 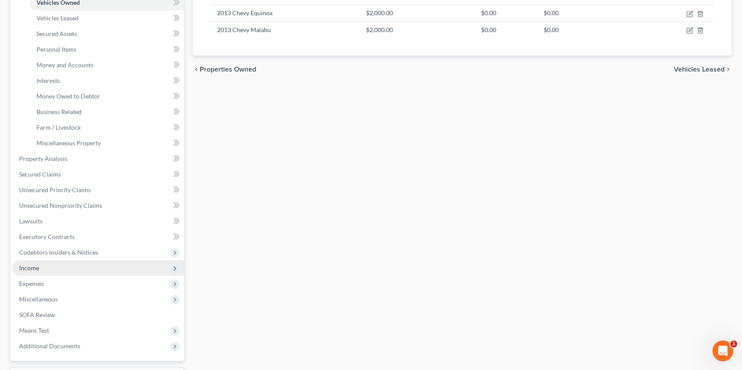 What do you see at coordinates (98, 221) in the screenshot?
I see `a: Lawsuits` at bounding box center [98, 221].